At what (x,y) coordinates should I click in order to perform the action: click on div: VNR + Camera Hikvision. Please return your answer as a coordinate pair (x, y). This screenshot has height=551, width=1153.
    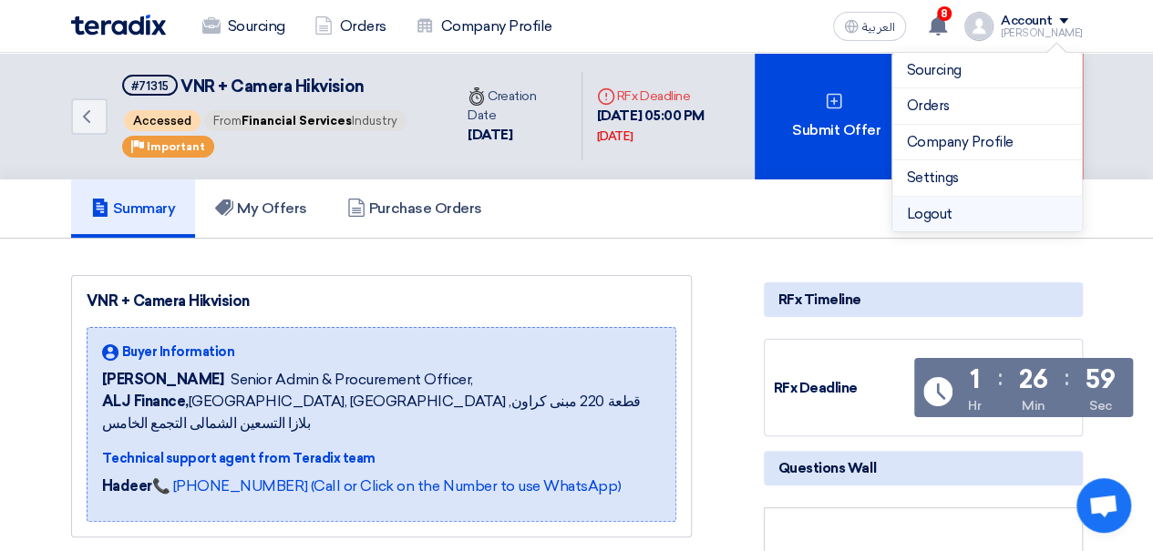
    Looking at the image, I should click on (381, 302).